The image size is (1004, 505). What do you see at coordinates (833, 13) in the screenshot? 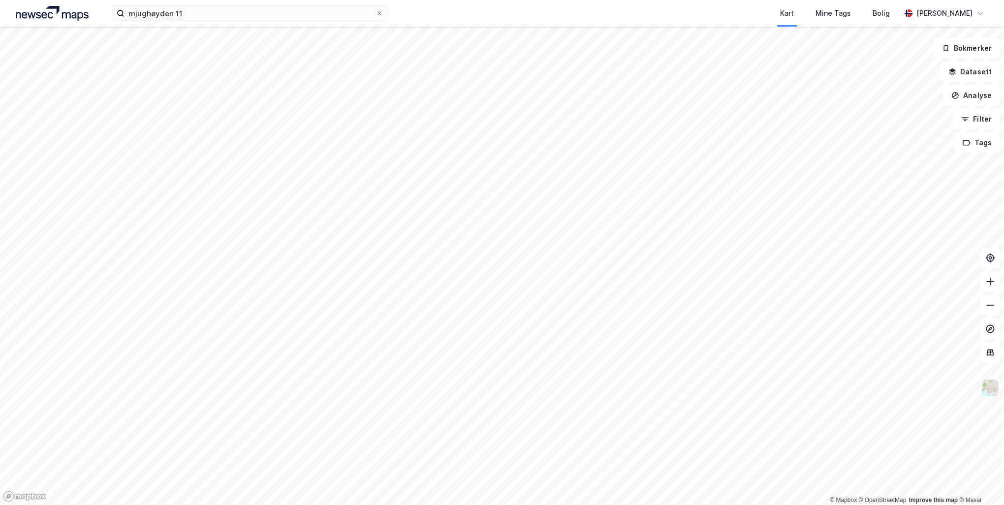
I see `div: Mine Tags` at bounding box center [833, 13].